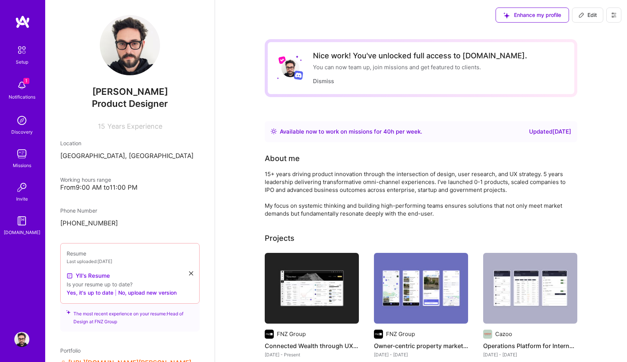 Image resolution: width=627 pixels, height=362 pixels. Describe the element at coordinates (22, 154) in the screenshot. I see `img: teamwork` at that location.